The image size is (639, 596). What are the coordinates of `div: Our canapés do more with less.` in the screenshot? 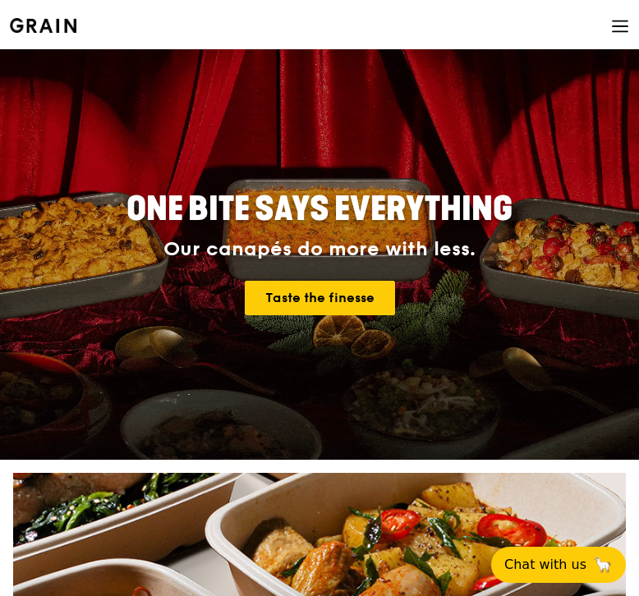 It's located at (319, 250).